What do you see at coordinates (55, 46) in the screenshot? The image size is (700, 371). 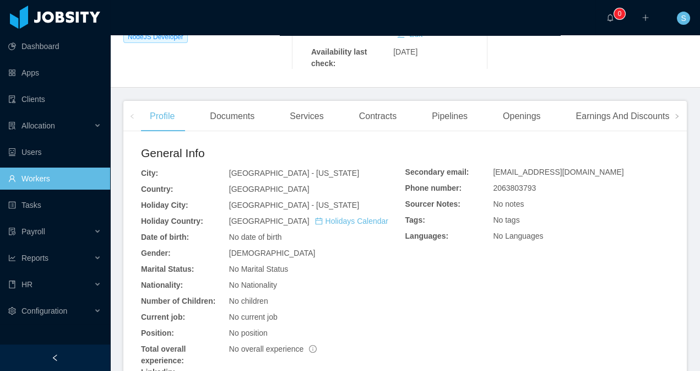 I see `a: icon: pie-chartDashboard` at bounding box center [55, 46].